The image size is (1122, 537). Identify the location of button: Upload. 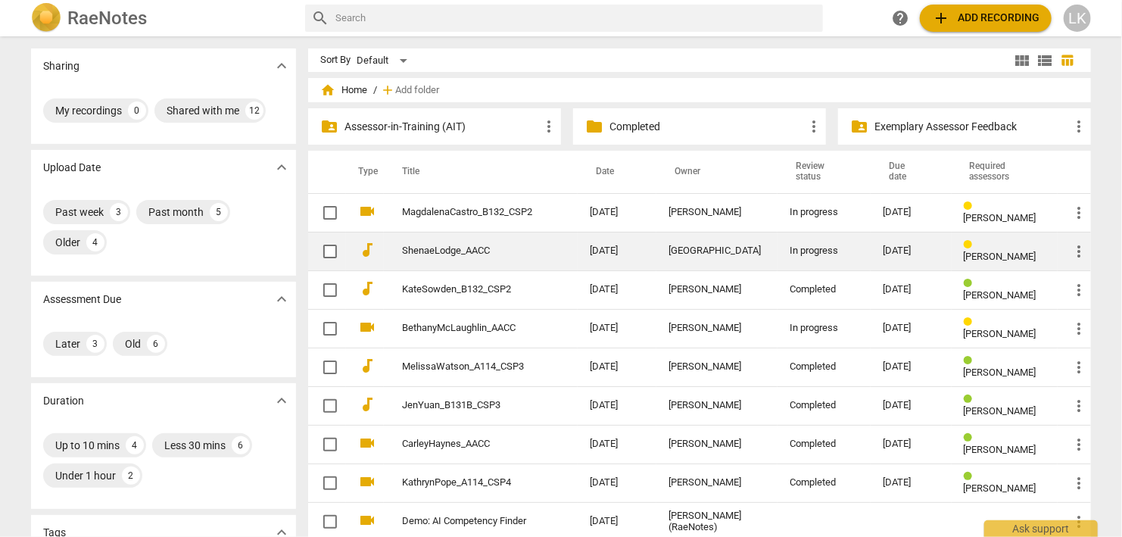
(985, 18).